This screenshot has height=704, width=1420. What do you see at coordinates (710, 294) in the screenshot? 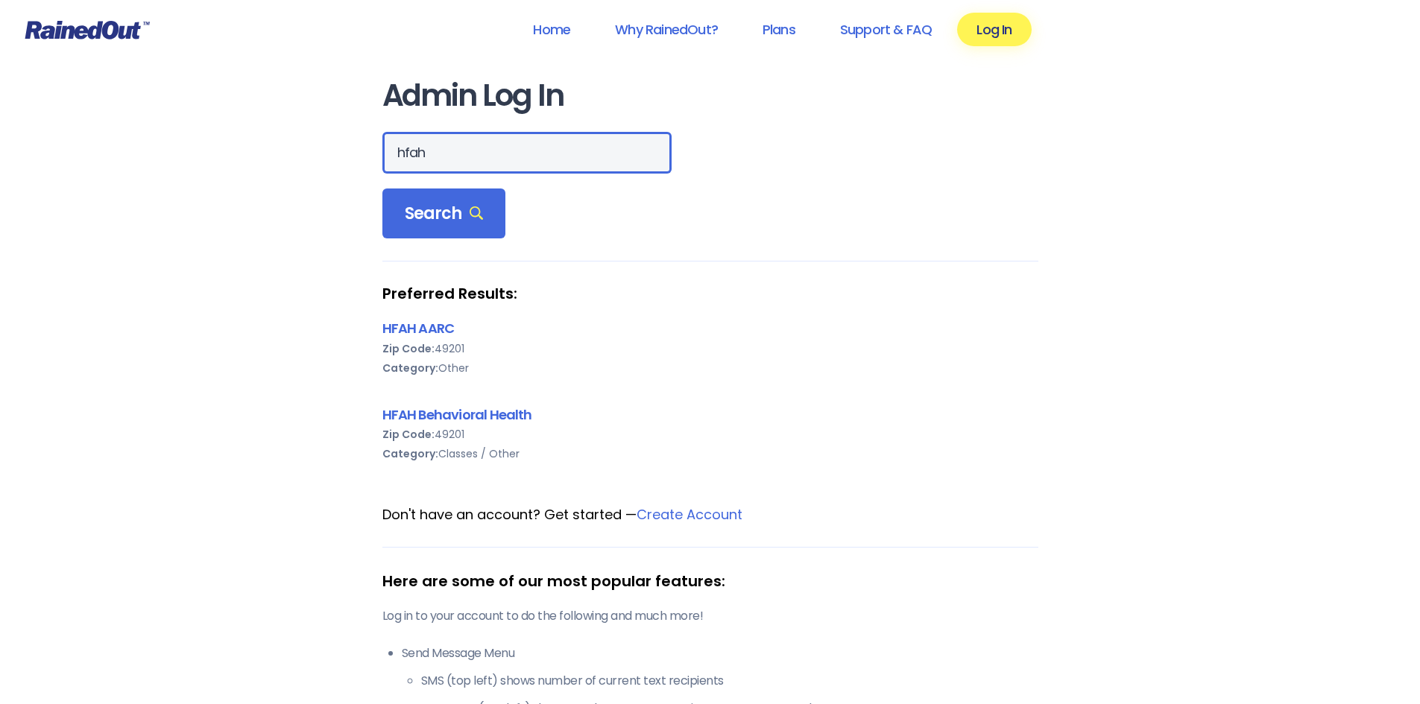
I see `strong: Preferred Results:` at bounding box center [710, 294].